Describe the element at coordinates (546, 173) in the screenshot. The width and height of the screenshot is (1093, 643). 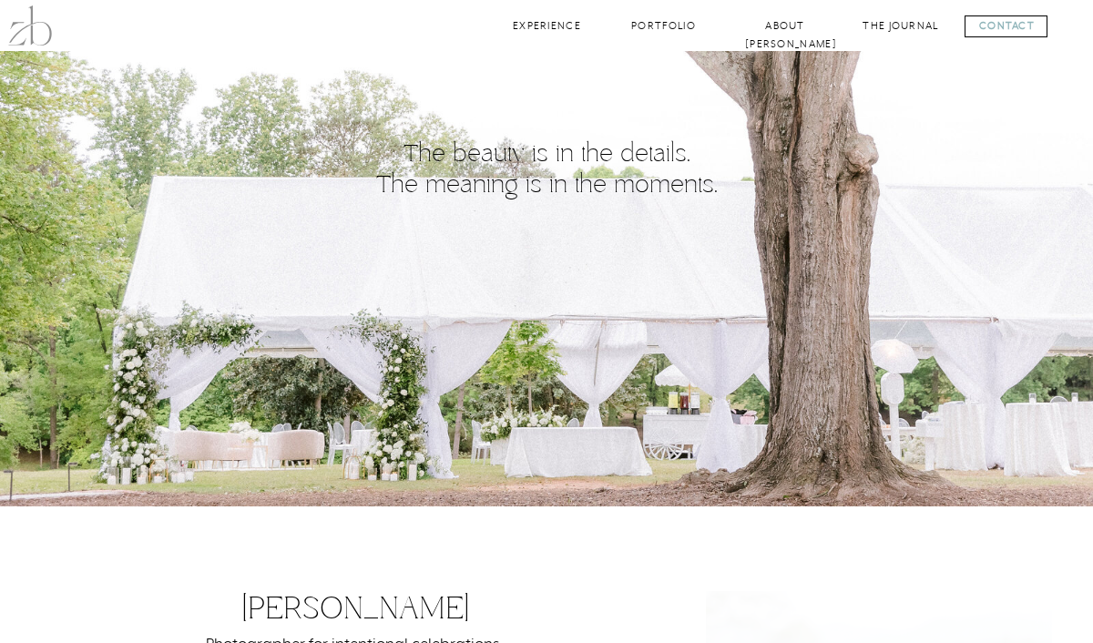
I see `p: The beauty is in the details. The meaning is in the moments.` at that location.